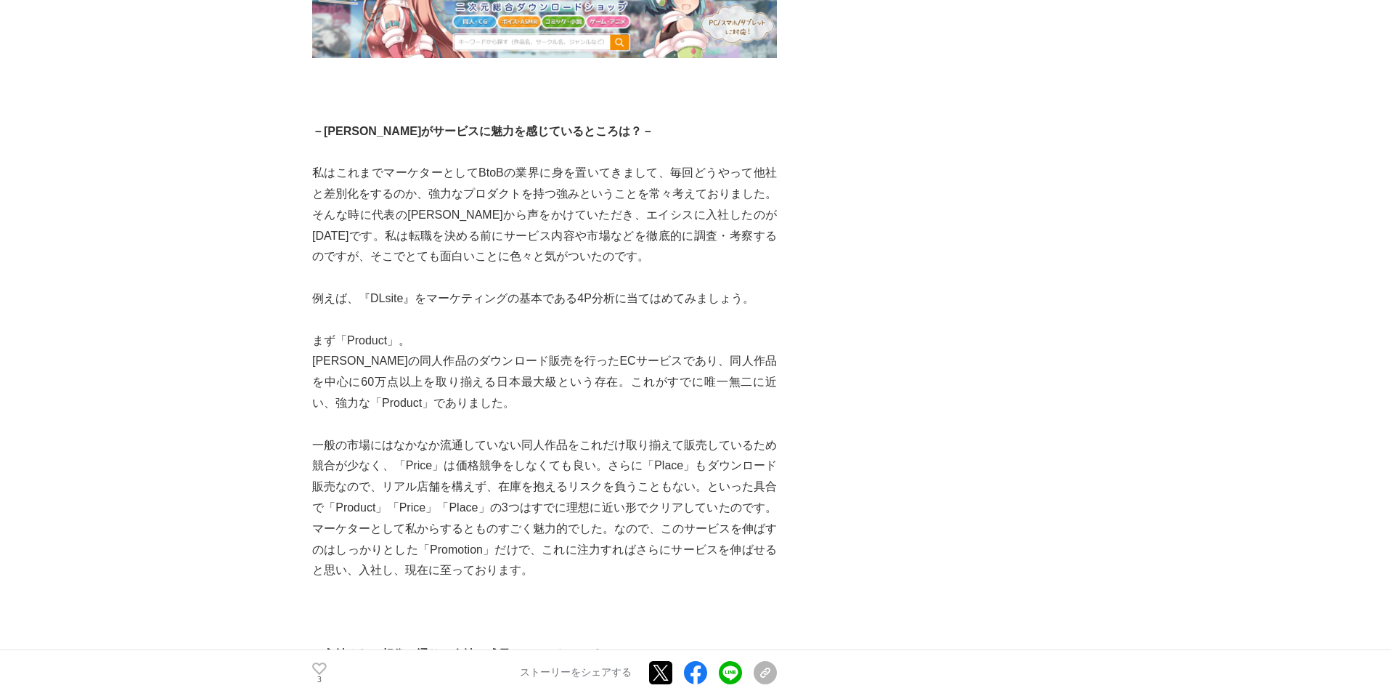  I want to click on strong: －入社されて想像の通りに会社は成長していったのですか？－, so click(475, 654).